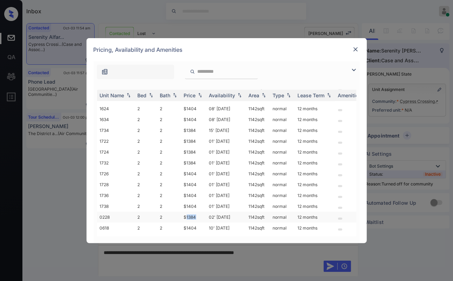 Image resolution: width=453 pixels, height=281 pixels. Describe the element at coordinates (222, 95) in the screenshot. I see `div: Availability` at that location.